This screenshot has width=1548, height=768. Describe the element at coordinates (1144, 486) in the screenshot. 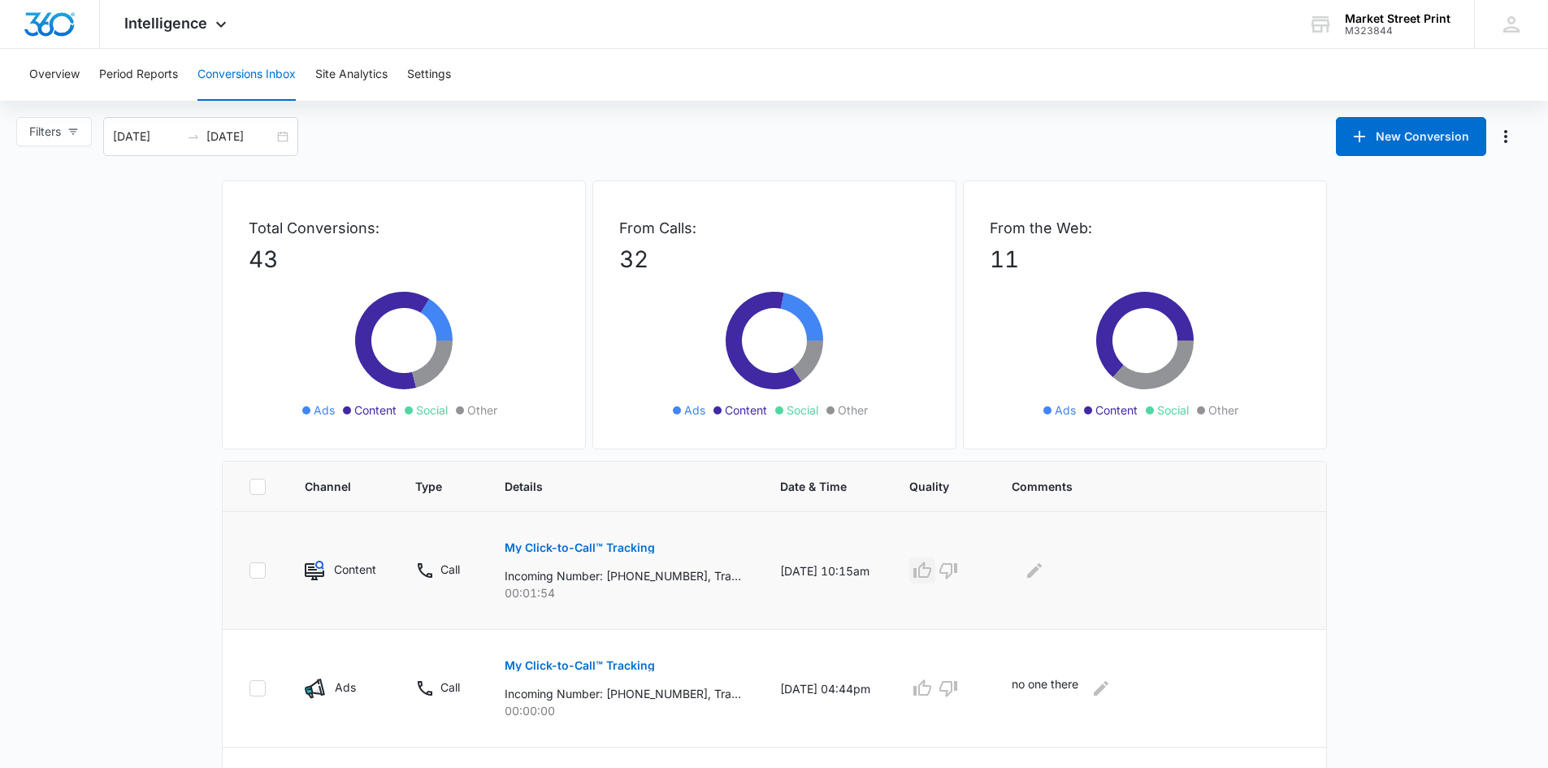

I see `span: Comments` at that location.